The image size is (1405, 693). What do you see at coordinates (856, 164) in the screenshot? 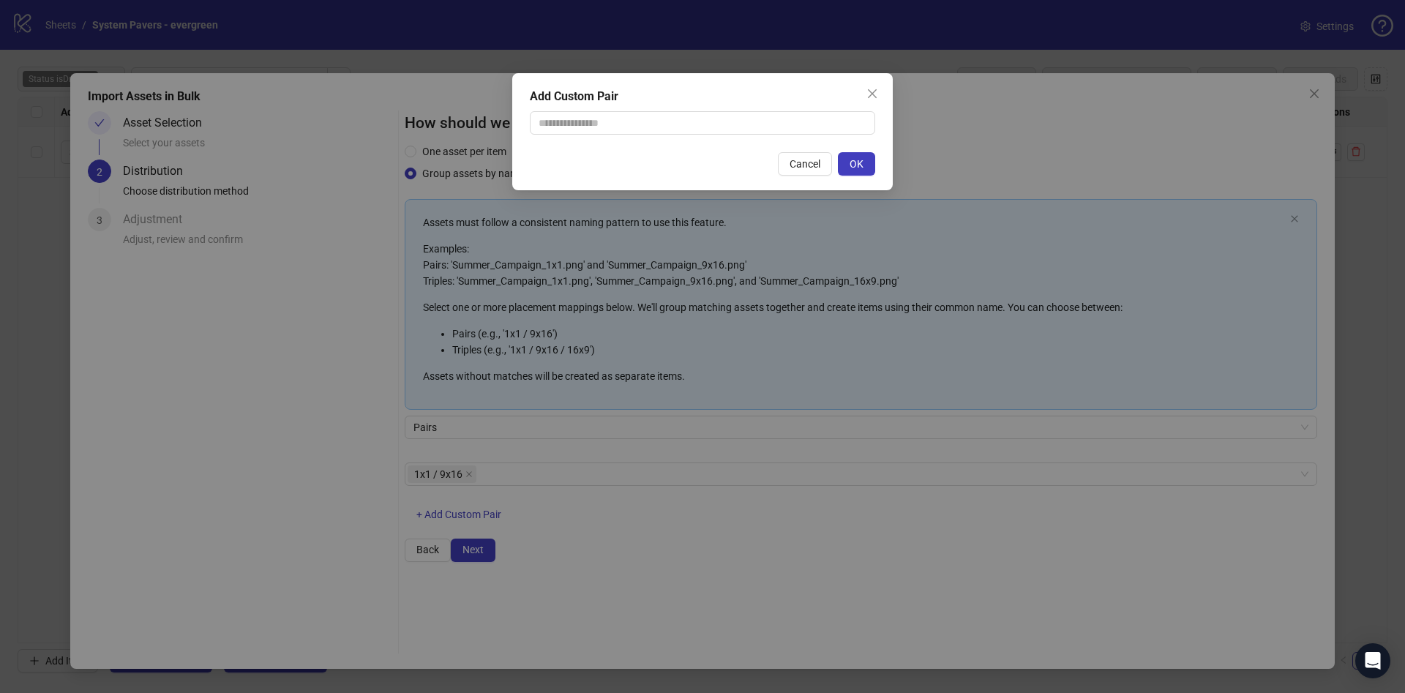
I see `button: OK` at bounding box center [856, 164].